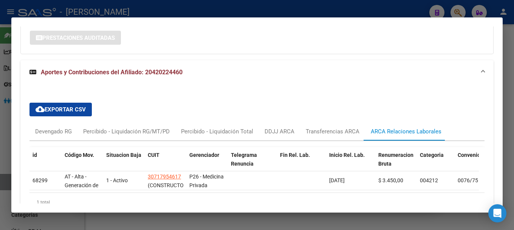  What do you see at coordinates (468, 180) in the screenshot?
I see `span: 0076/75` at bounding box center [468, 180].